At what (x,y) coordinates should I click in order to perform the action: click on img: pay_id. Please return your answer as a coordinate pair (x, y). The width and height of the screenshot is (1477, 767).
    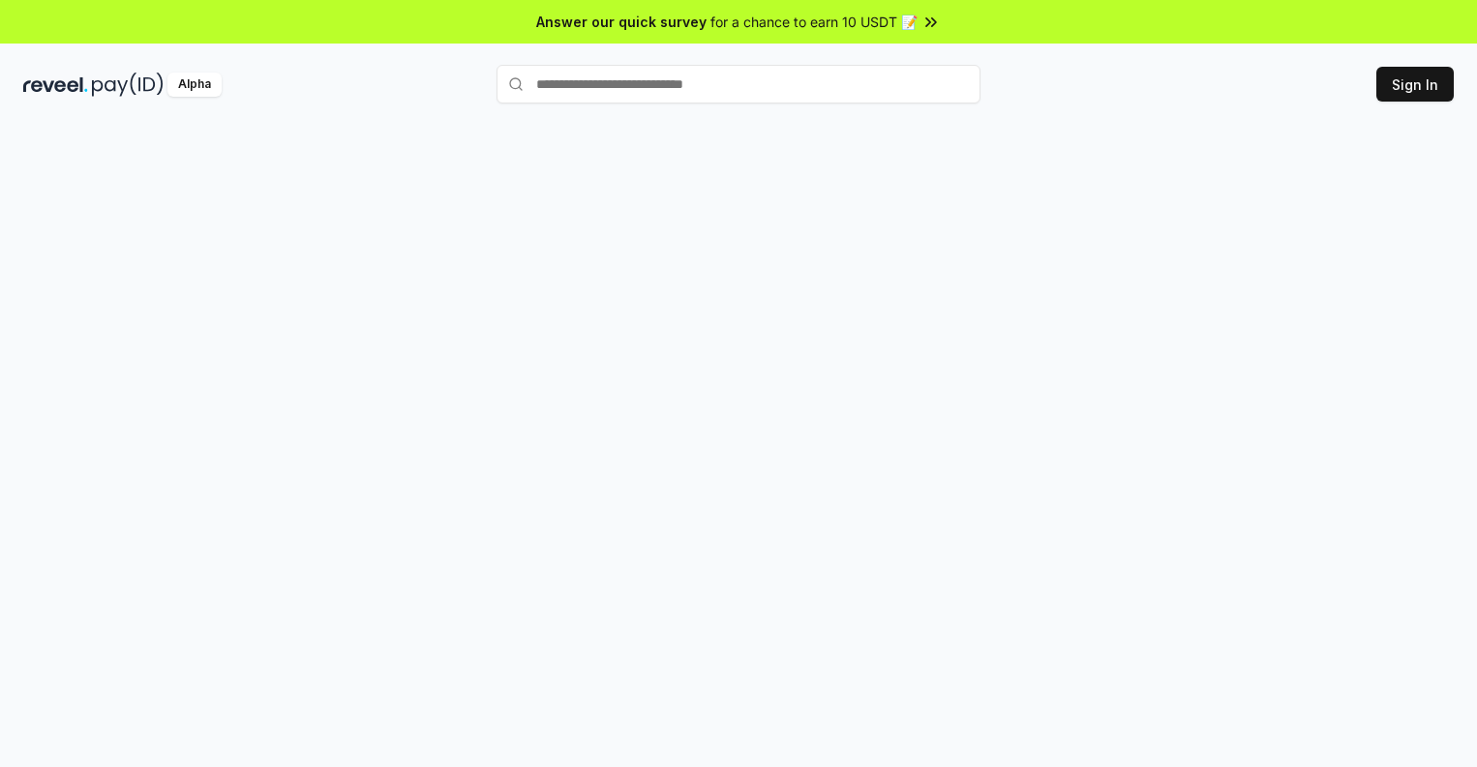
    Looking at the image, I should click on (128, 84).